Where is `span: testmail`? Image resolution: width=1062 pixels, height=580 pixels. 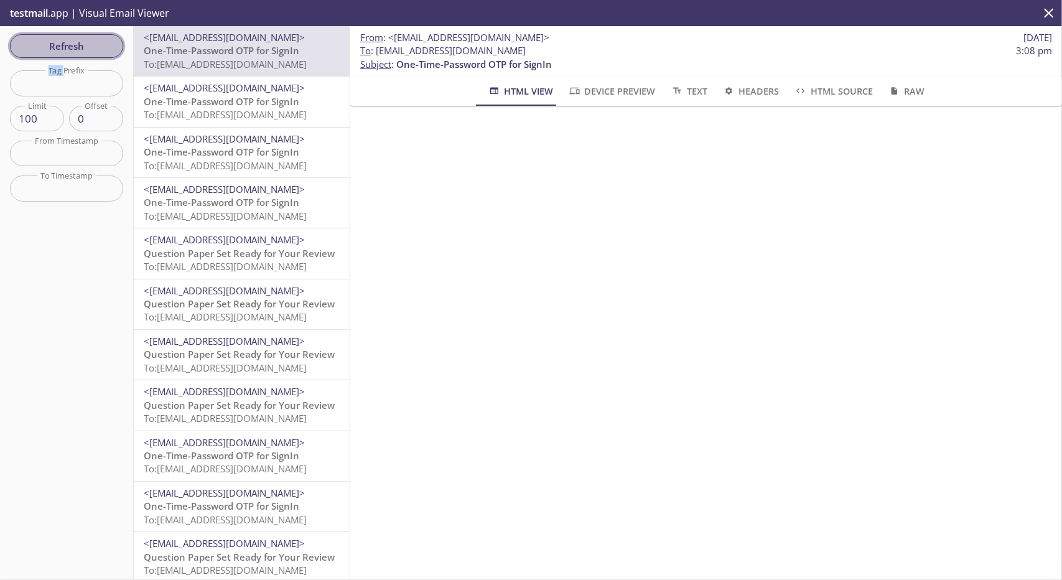 span: testmail is located at coordinates (29, 13).